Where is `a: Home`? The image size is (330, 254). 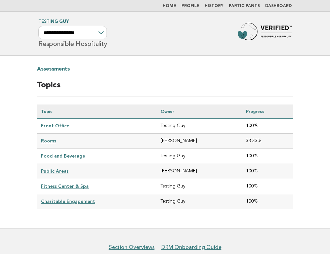
a: Home is located at coordinates (169, 6).